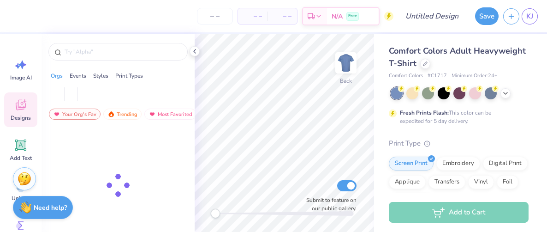 The height and width of the screenshot is (232, 547). I want to click on strong: Need help?, so click(50, 207).